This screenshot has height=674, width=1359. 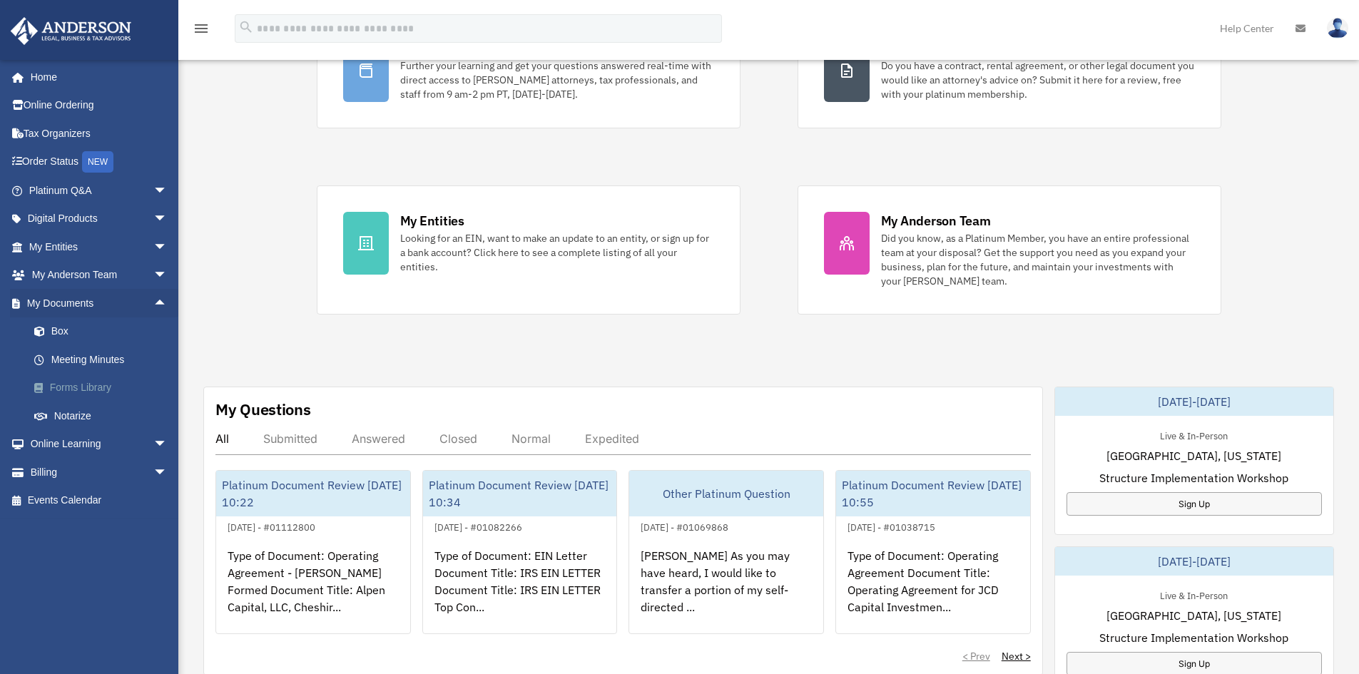 What do you see at coordinates (99, 501) in the screenshot?
I see `a: Events Calendar` at bounding box center [99, 501].